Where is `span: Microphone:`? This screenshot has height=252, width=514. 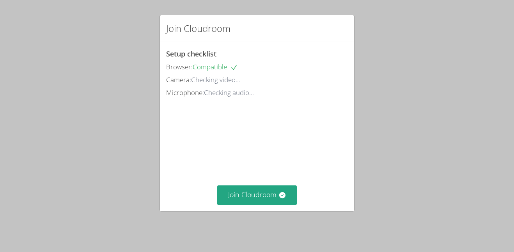 span: Microphone: is located at coordinates (185, 92).